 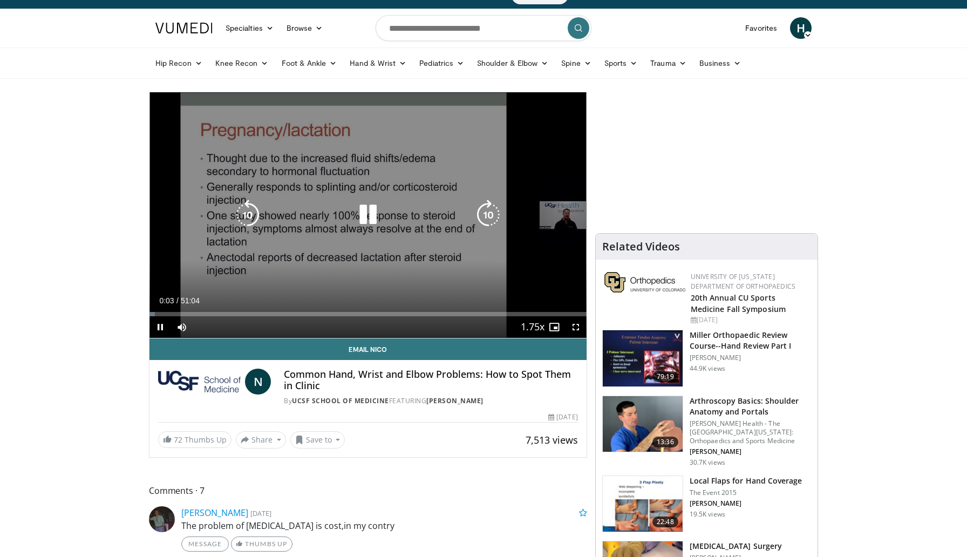 What do you see at coordinates (160, 327) in the screenshot?
I see `button: Pause` at bounding box center [160, 327].